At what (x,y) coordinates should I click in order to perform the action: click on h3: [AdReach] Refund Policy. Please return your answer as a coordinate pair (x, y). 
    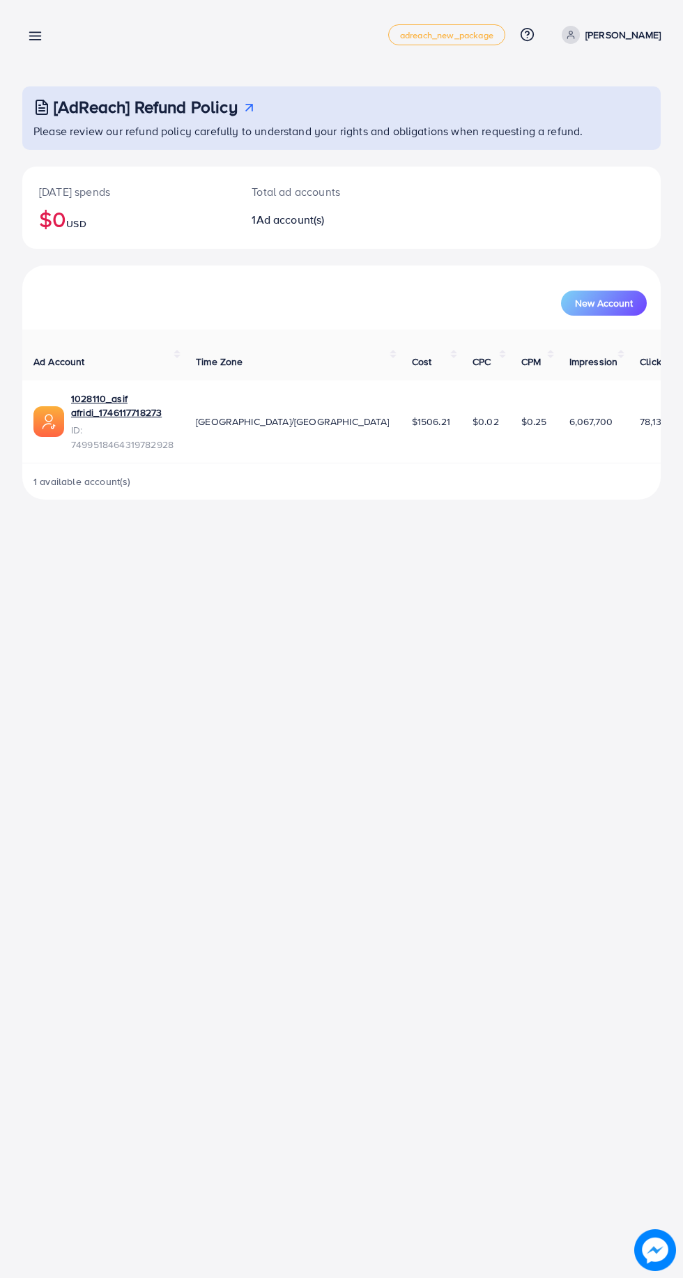
    Looking at the image, I should click on (146, 107).